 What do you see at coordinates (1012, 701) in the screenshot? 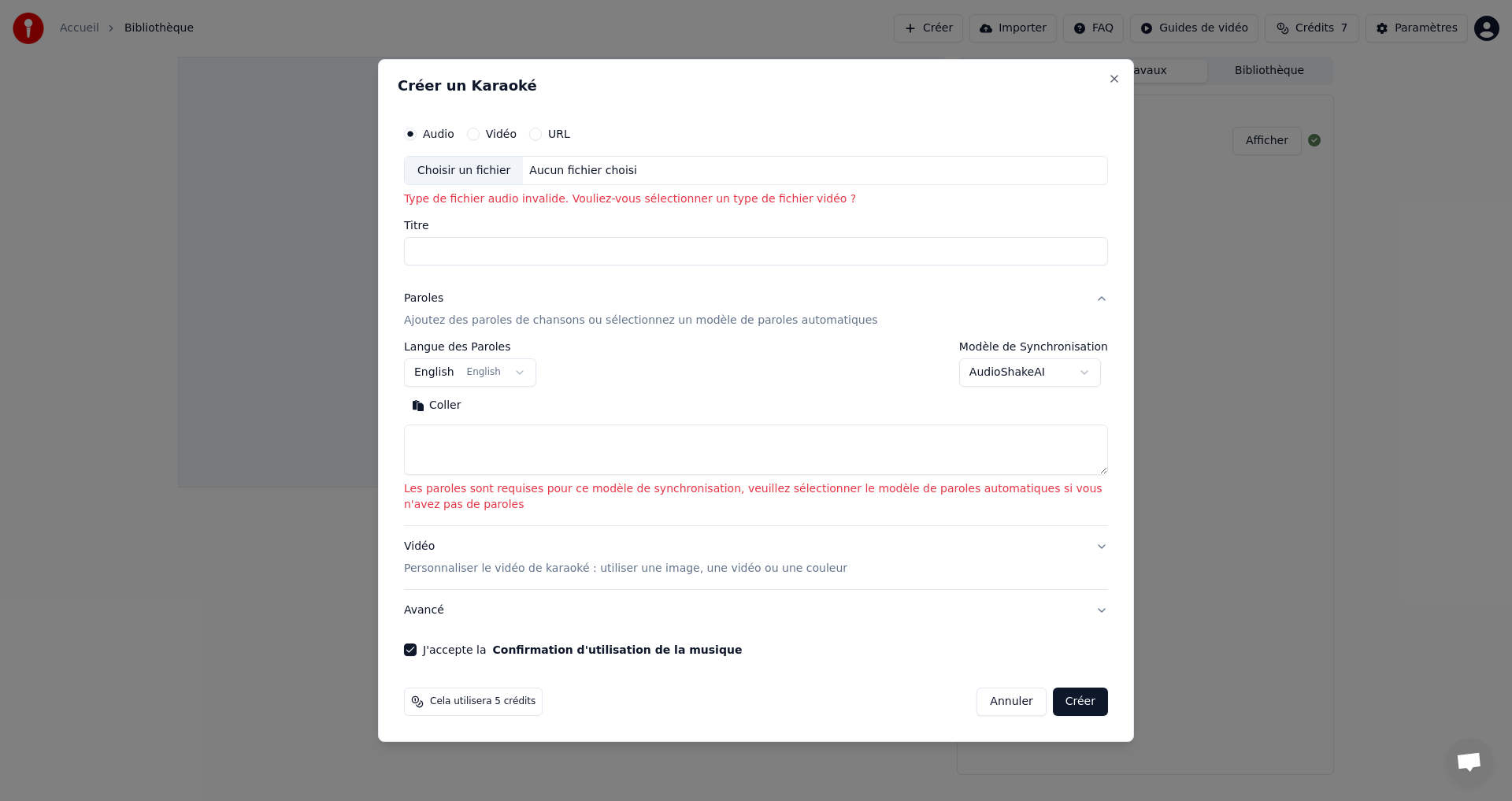
I see `button: Annuler` at bounding box center [1012, 701].